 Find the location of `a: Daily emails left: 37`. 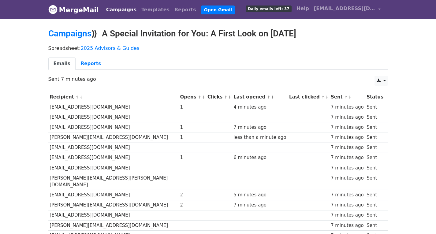

a: Daily emails left: 37 is located at coordinates (269, 9).